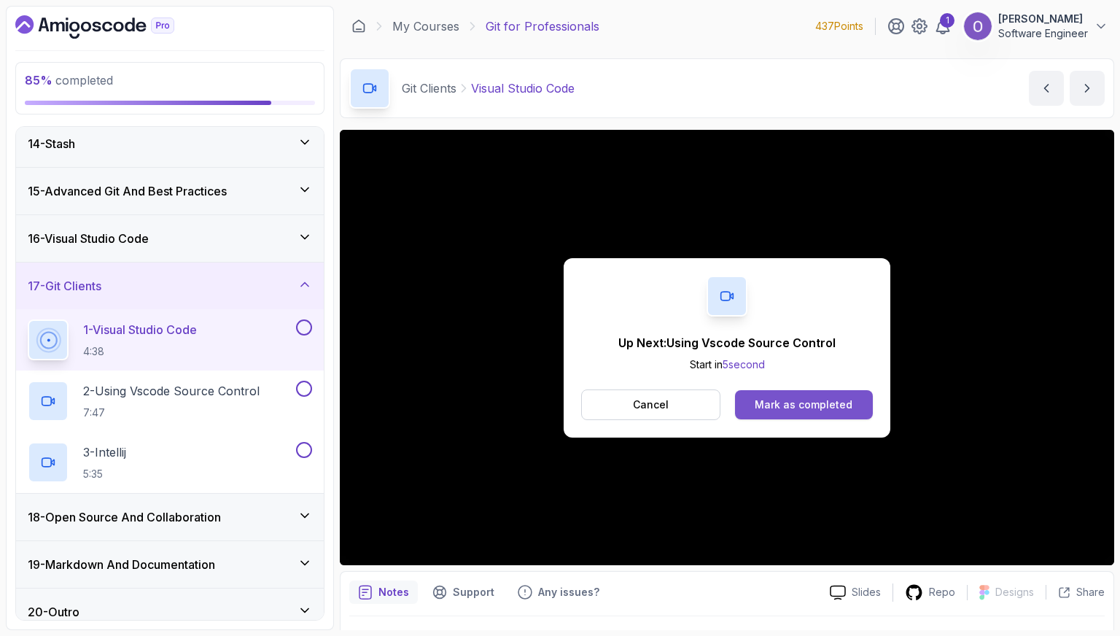  What do you see at coordinates (170, 286) in the screenshot?
I see `button: 17-Git Clients` at bounding box center [170, 286].